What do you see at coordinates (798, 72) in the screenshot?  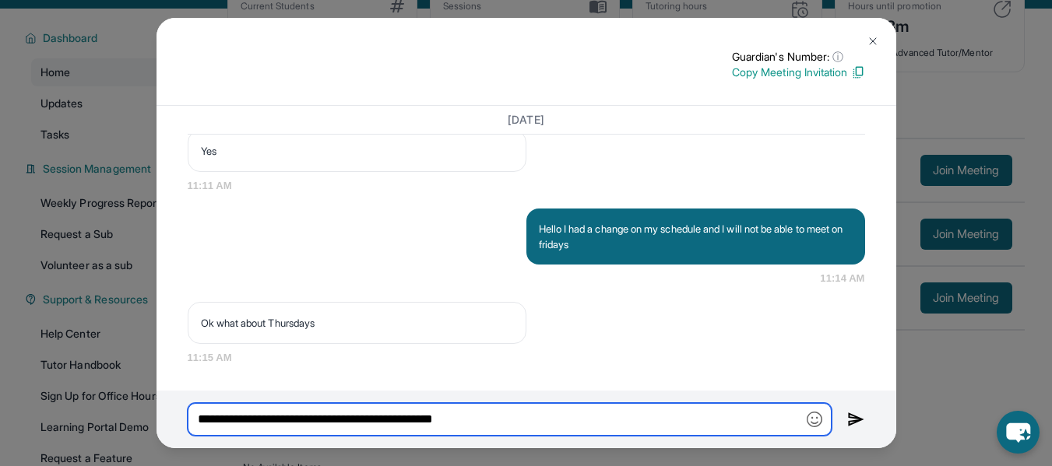 I see `p: Copy Meeting Invitation` at bounding box center [798, 72].